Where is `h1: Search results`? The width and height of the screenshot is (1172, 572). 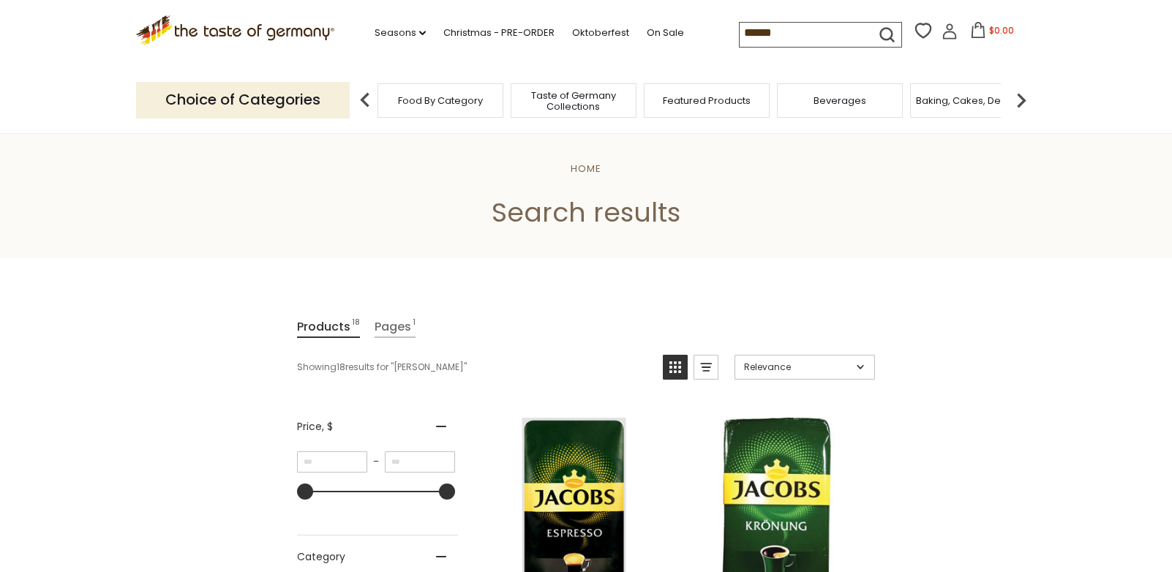
h1: Search results is located at coordinates (586, 212).